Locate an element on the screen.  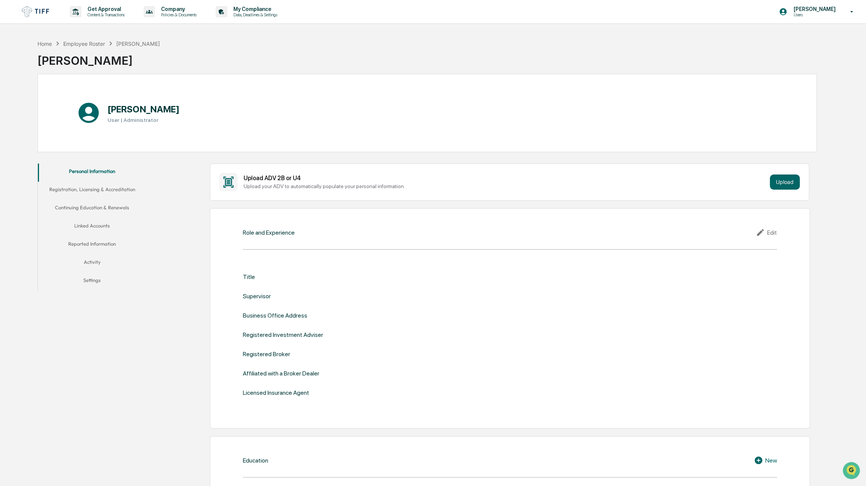
div: Education is located at coordinates (255, 461).